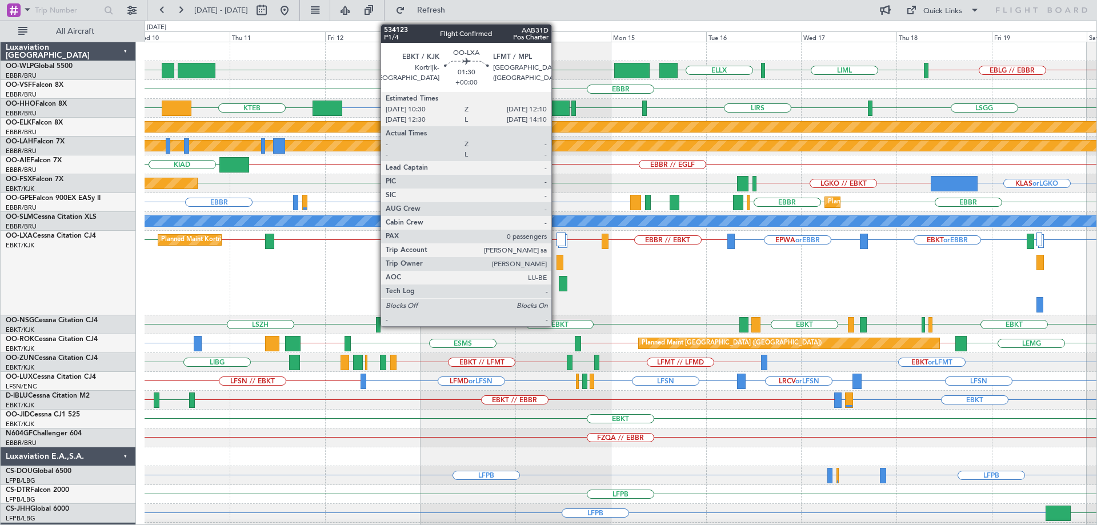  What do you see at coordinates (432, 10) in the screenshot?
I see `span: Refresh` at bounding box center [432, 10].